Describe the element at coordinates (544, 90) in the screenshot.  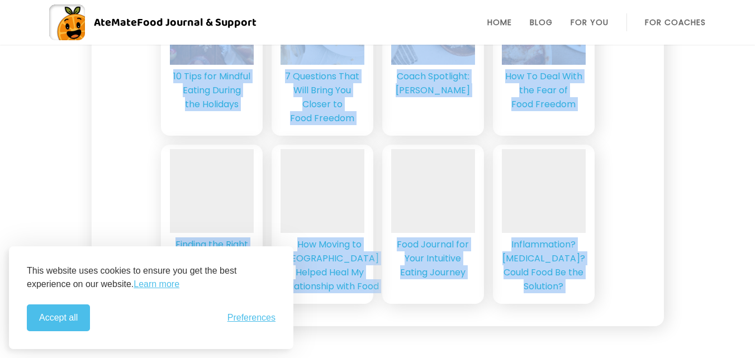
I see `div: How To Deal With the Fear of Food Freedom` at that location.